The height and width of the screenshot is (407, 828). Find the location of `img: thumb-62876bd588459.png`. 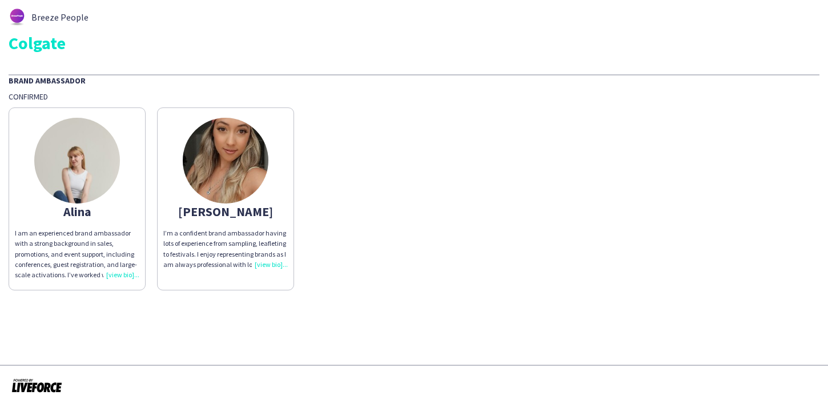

img: thumb-62876bd588459.png is located at coordinates (17, 17).